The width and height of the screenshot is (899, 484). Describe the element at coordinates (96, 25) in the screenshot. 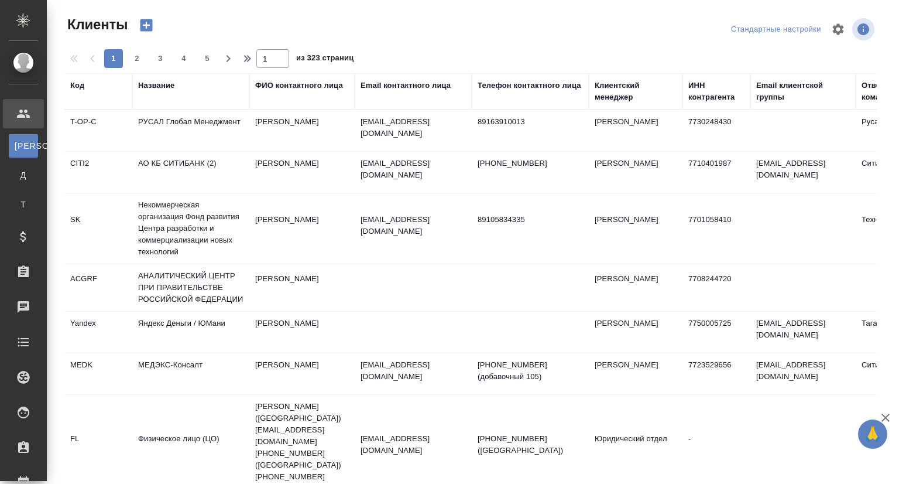

I see `span: Клиенты` at that location.